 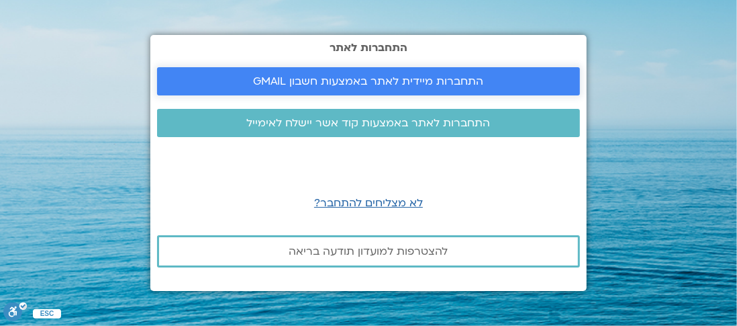 What do you see at coordinates (369, 251) in the screenshot?
I see `a: להצטרפות למועדון תודעה בריאה` at bounding box center [369, 251].